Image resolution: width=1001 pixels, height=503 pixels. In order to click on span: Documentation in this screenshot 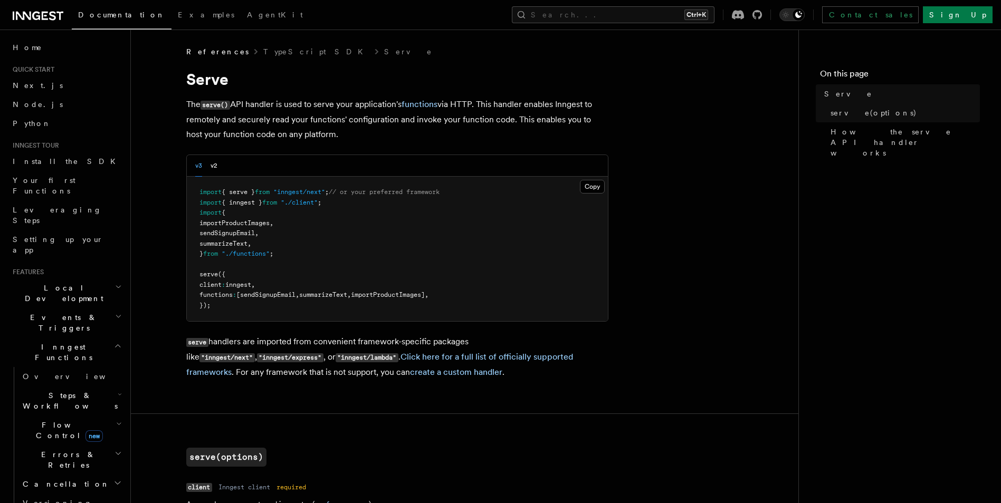, I will do `click(121, 15)`.